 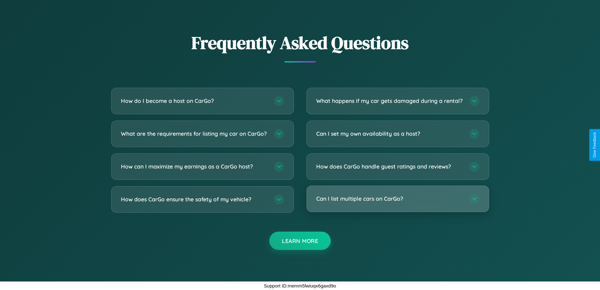 What do you see at coordinates (595, 145) in the screenshot?
I see `div: Give Feedback` at bounding box center [595, 145].